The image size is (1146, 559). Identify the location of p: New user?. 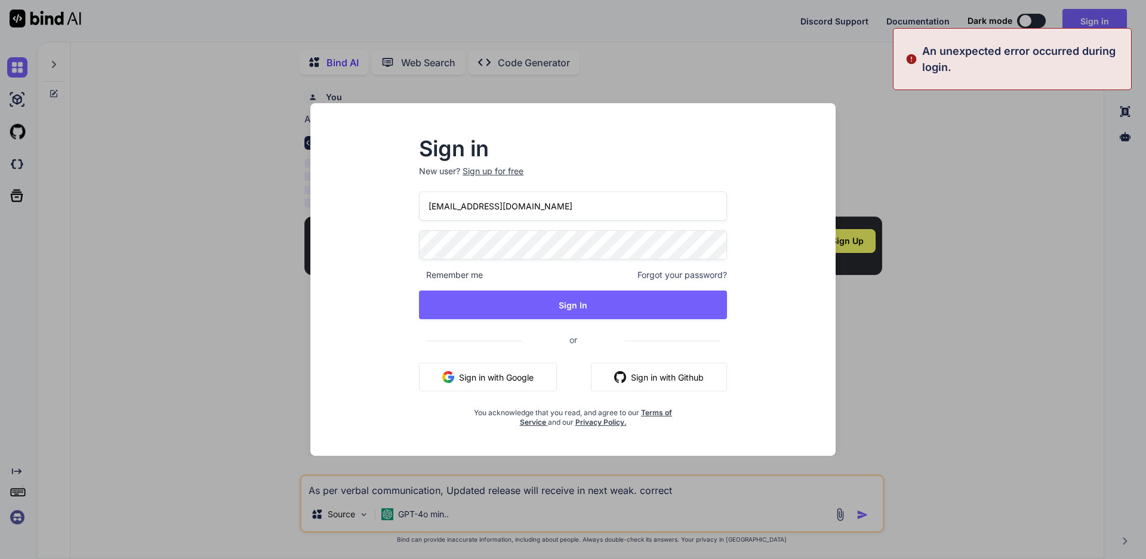
(573, 178).